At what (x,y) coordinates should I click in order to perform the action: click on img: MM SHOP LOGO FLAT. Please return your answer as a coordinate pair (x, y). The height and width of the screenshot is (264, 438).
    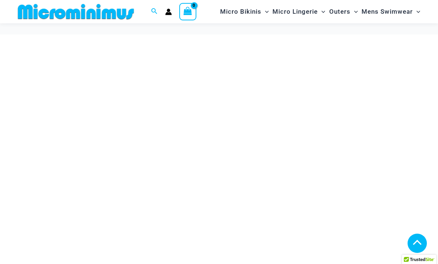
    Looking at the image, I should click on (76, 11).